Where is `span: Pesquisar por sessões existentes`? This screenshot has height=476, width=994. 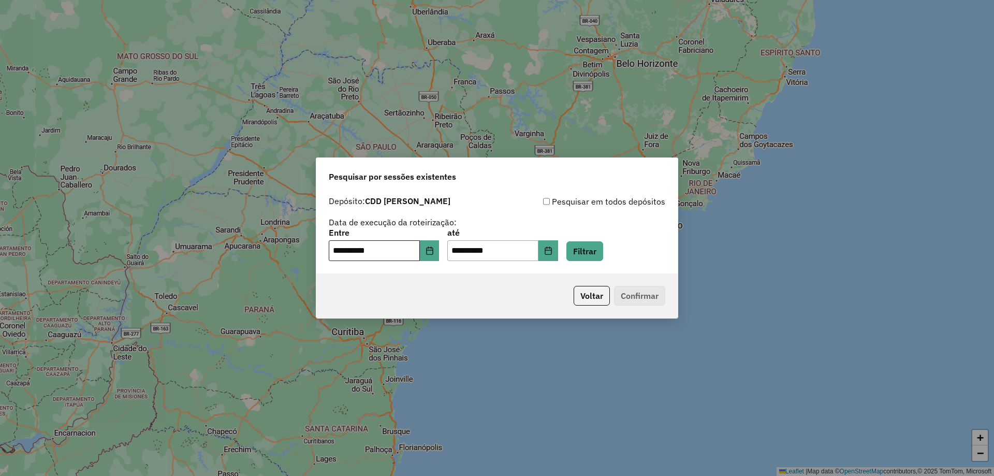 span: Pesquisar por sessões existentes is located at coordinates (393, 177).